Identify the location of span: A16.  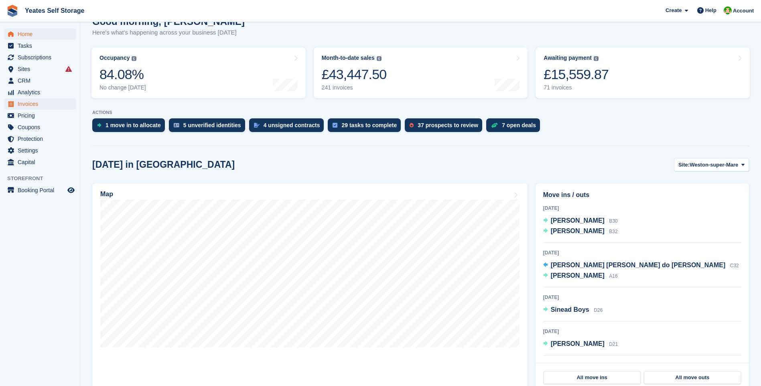
(613, 276).